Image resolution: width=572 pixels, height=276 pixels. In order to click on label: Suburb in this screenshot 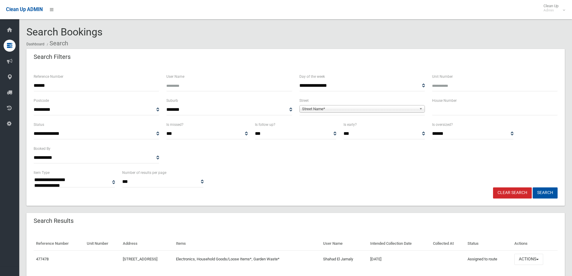, I will do `click(172, 101)`.